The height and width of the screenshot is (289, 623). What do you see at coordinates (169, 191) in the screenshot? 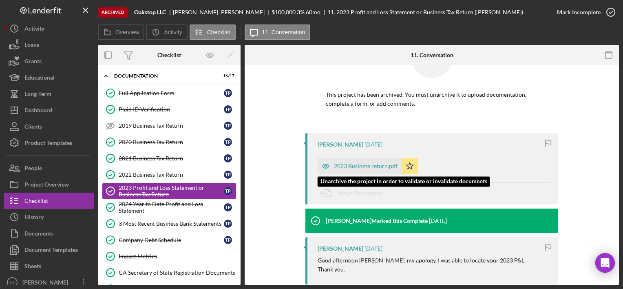
I see `a: 2023 Profit and Loss Statement or Business Tax ReturnTP` at bounding box center [169, 191].